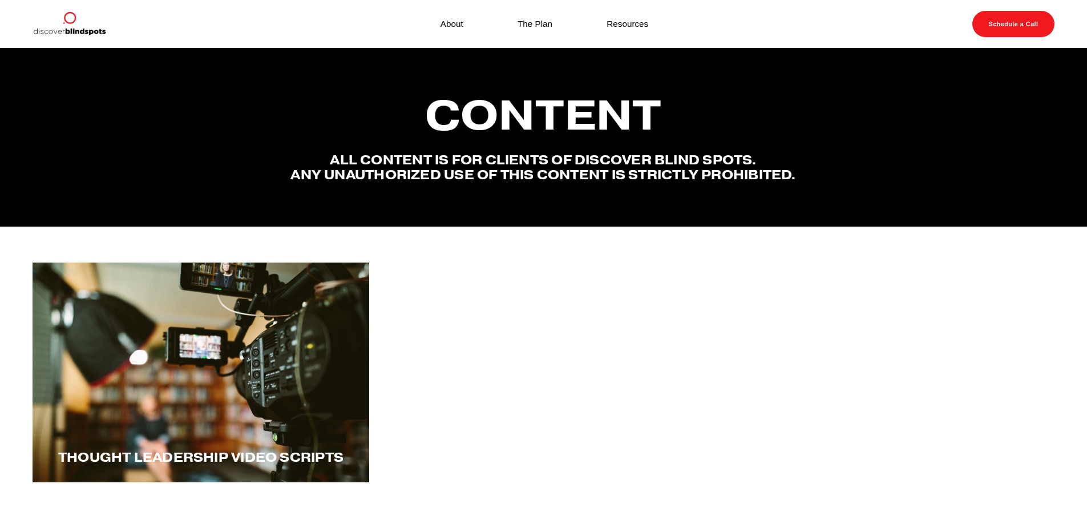 Image resolution: width=1087 pixels, height=520 pixels. What do you see at coordinates (201, 457) in the screenshot?
I see `span: Thought LEadership Video Scripts` at bounding box center [201, 457].